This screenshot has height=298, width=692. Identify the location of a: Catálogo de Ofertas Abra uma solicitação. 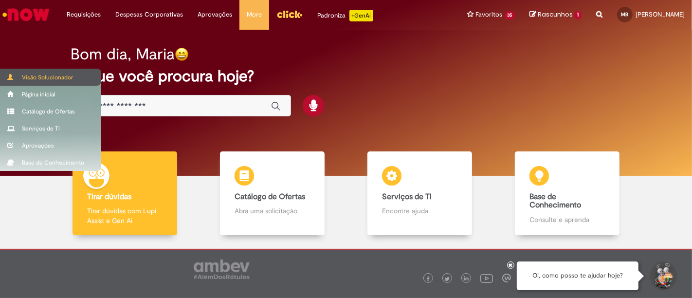
(272, 193).